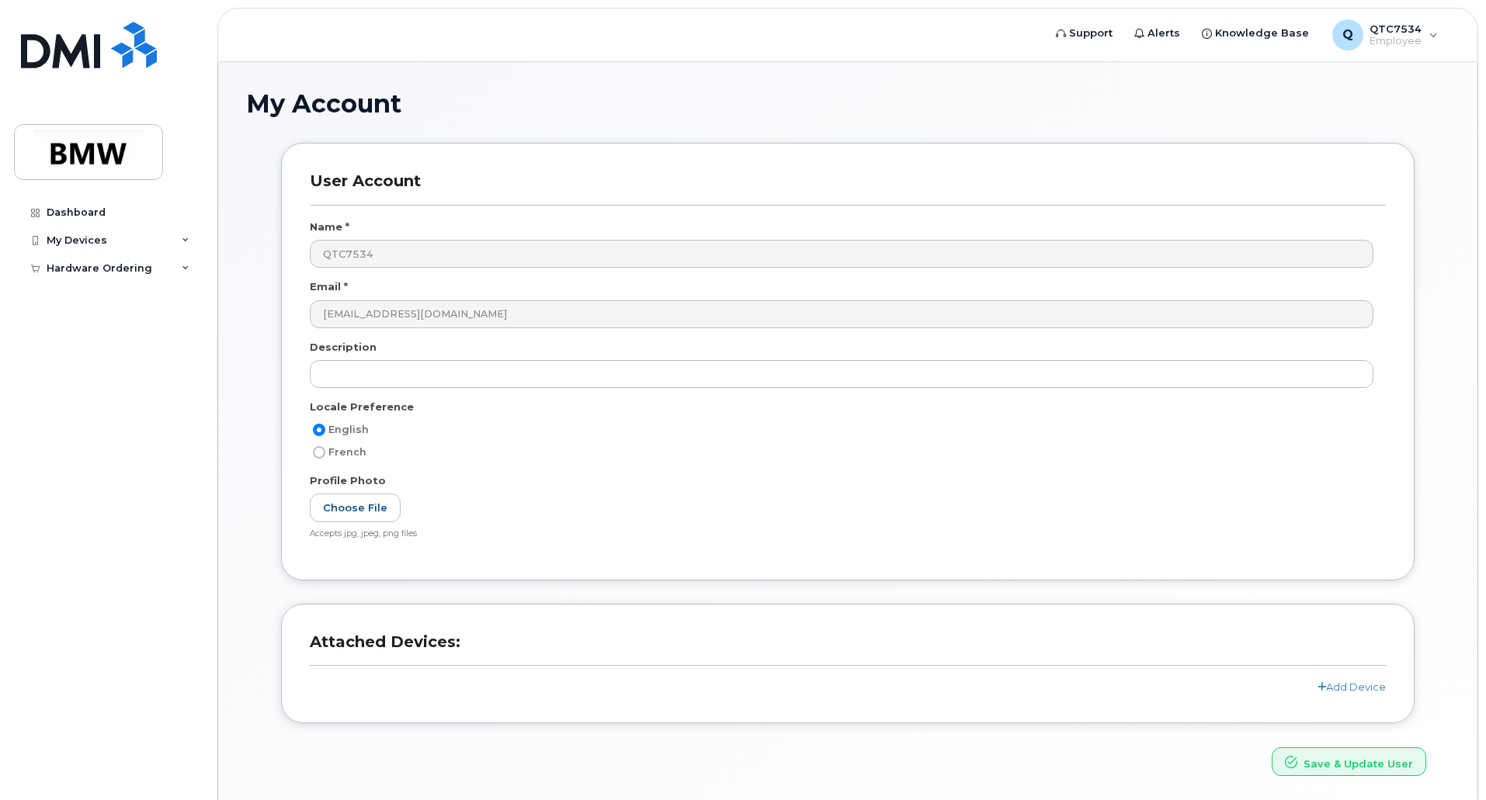 The width and height of the screenshot is (1486, 800). Describe the element at coordinates (343, 347) in the screenshot. I see `label: Description` at that location.